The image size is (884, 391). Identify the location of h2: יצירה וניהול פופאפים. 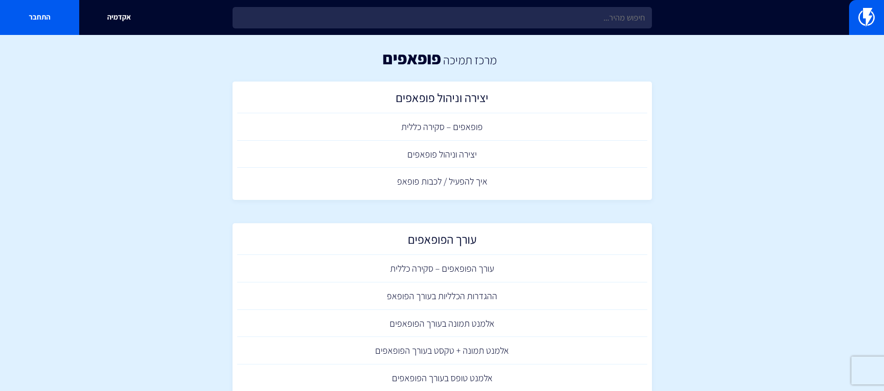
(442, 100).